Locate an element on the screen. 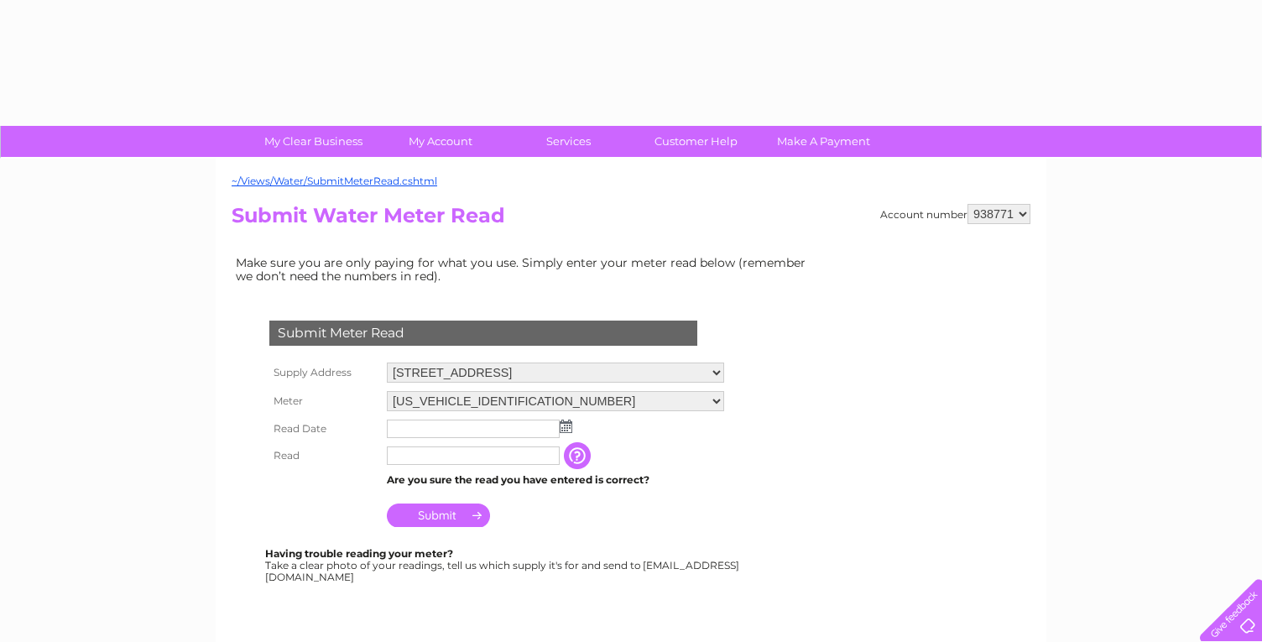 The image size is (1262, 642). input: Submit is located at coordinates (438, 515).